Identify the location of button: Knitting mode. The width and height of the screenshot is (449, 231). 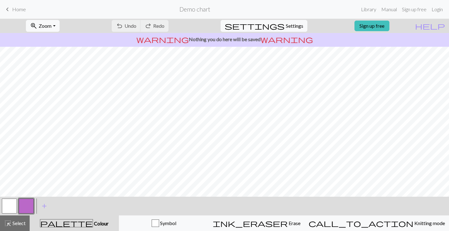
(376, 223).